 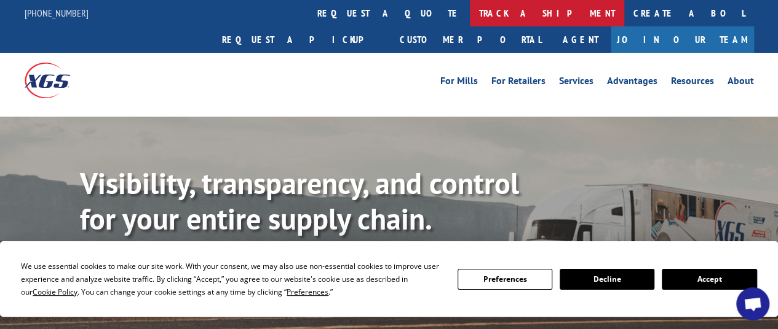 What do you see at coordinates (231, 279) in the screenshot?
I see `div: We use essential cookies to make our site work. With your consent, we may also use non-essential ...` at bounding box center [231, 279].